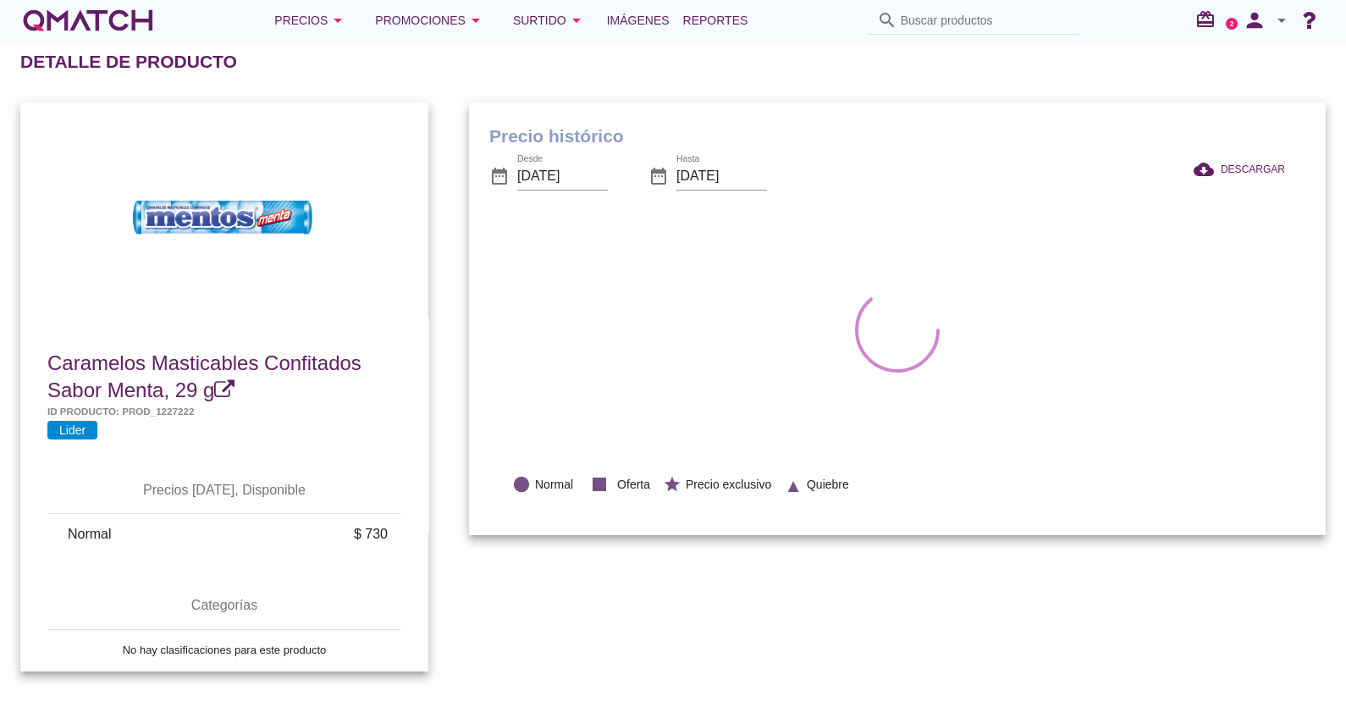 This screenshot has width=1346, height=713. I want to click on a: Imágenes, so click(638, 20).